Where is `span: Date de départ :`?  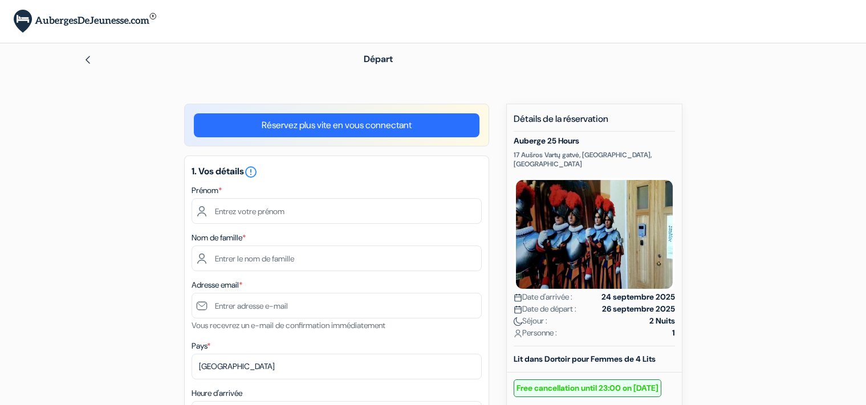
span: Date de départ : is located at coordinates (545, 309).